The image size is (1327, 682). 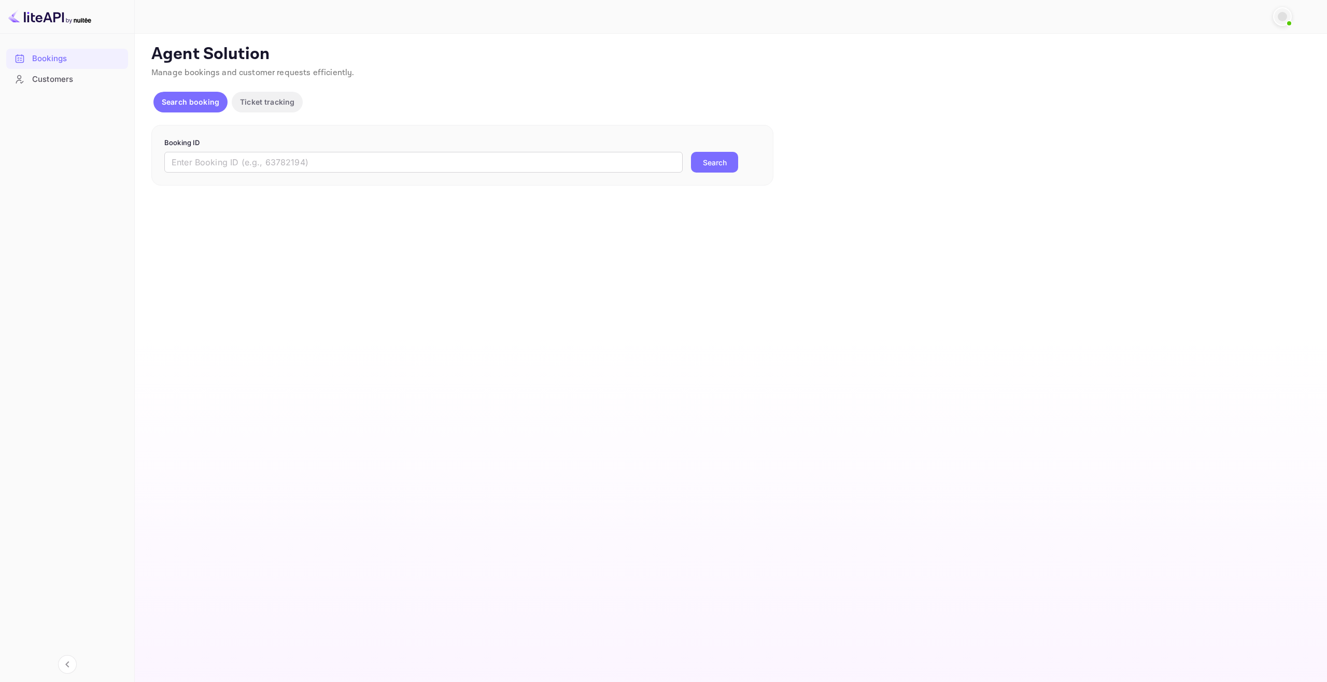 I want to click on button: Search, so click(x=714, y=162).